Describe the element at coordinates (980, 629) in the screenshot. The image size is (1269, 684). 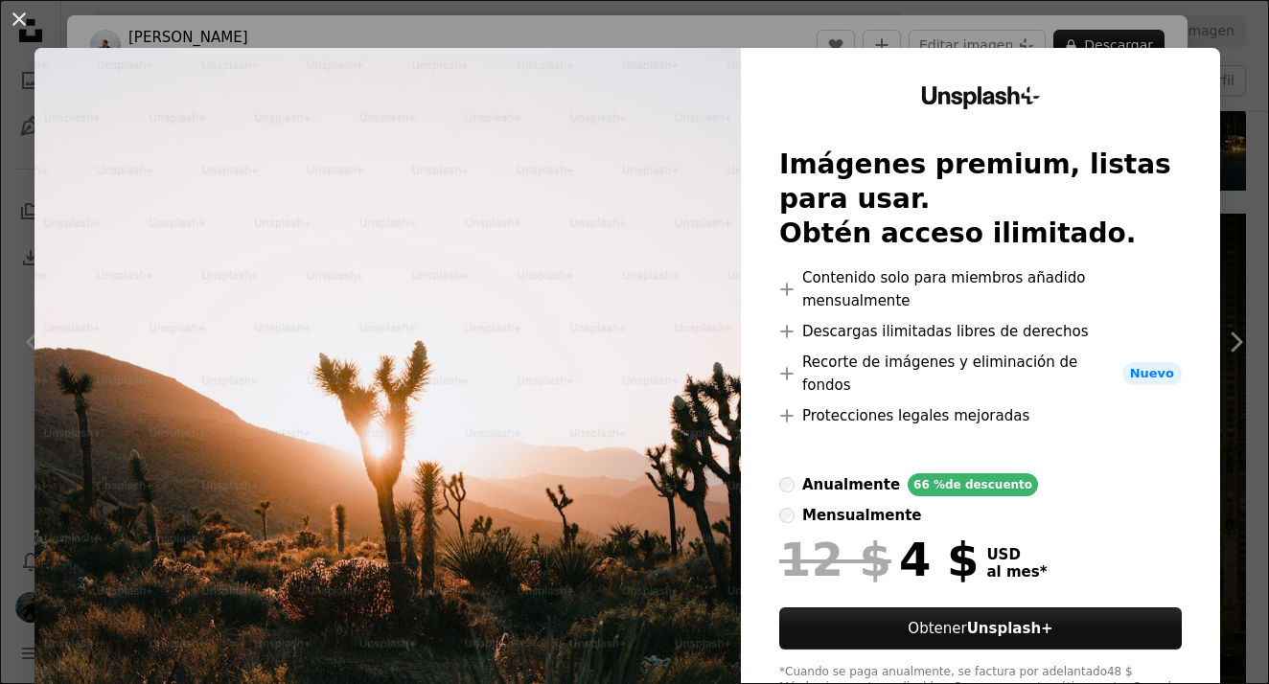
I see `a: ObtenerUnsplash+` at that location.